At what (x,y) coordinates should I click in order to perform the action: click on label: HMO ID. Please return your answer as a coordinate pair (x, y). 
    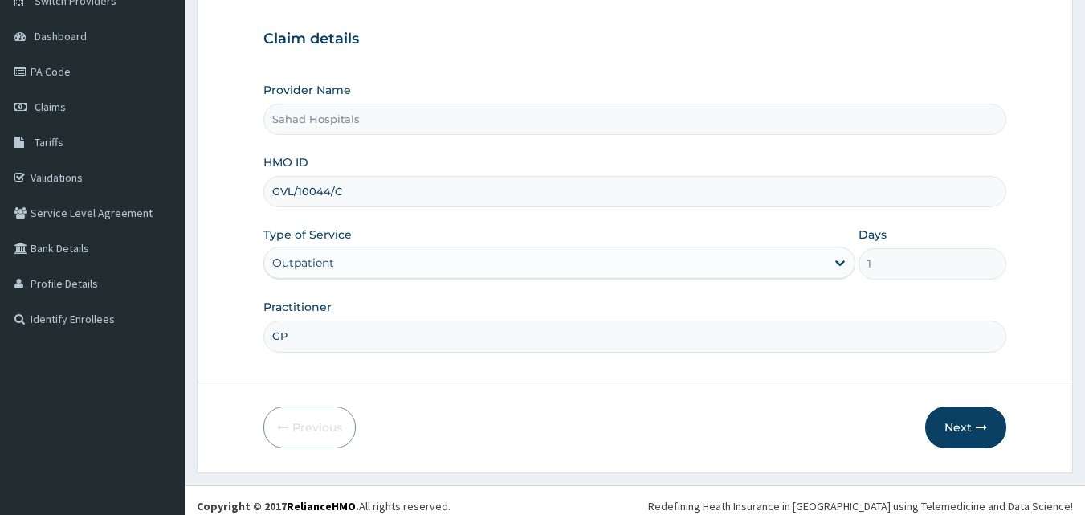
    Looking at the image, I should click on (286, 162).